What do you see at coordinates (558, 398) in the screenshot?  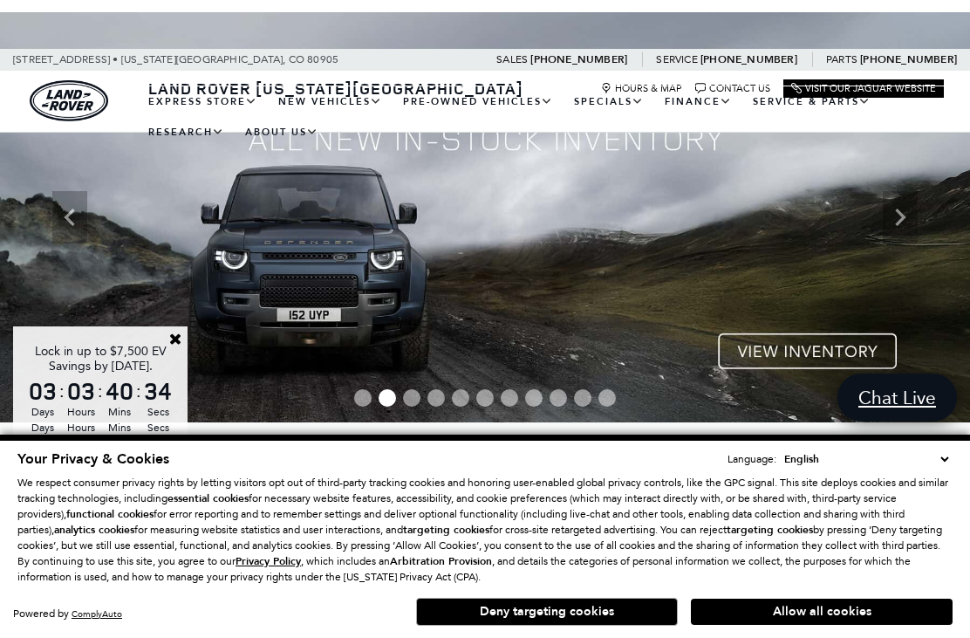 I see `span: Go to slide 9` at bounding box center [558, 398].